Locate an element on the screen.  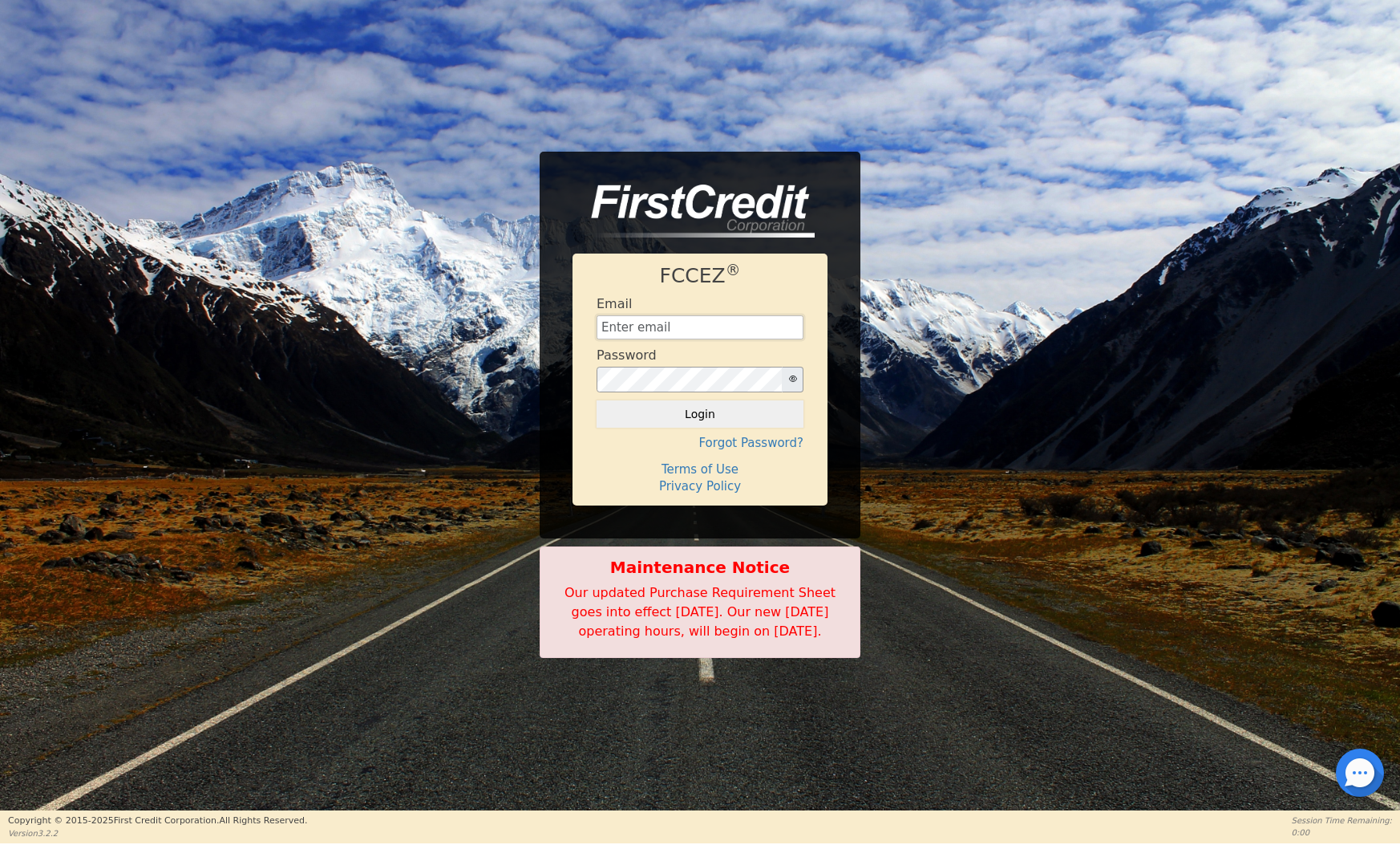
input: Enter email is located at coordinates (700, 327).